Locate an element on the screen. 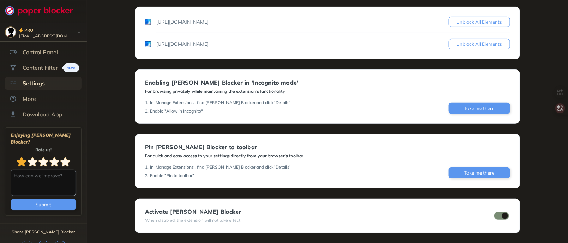  div: For quick and easy access to your settings directly from your browser's toolbar is located at coordinates (224, 156).